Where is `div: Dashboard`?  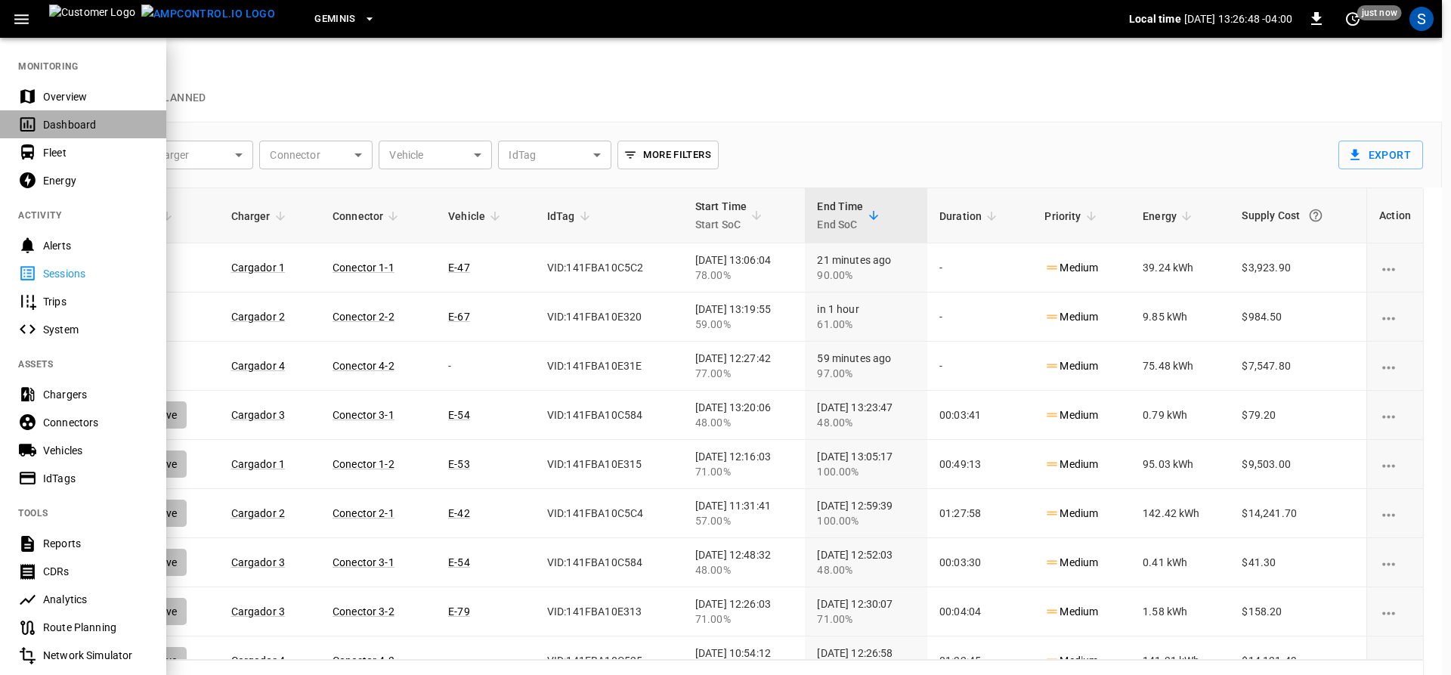
div: Dashboard is located at coordinates (95, 125).